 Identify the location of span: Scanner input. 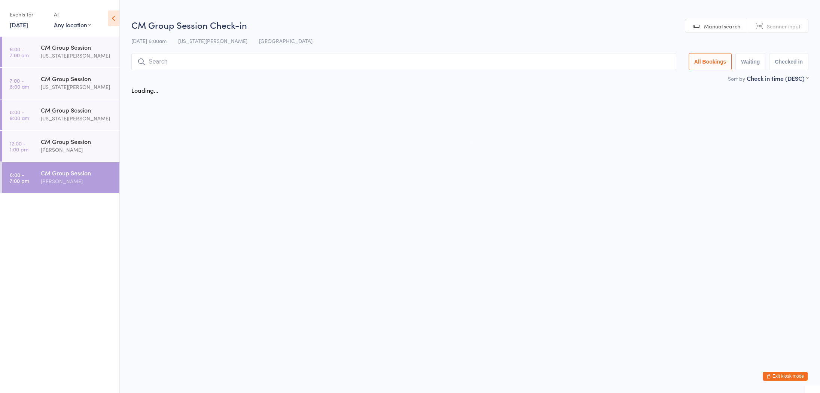
(784, 26).